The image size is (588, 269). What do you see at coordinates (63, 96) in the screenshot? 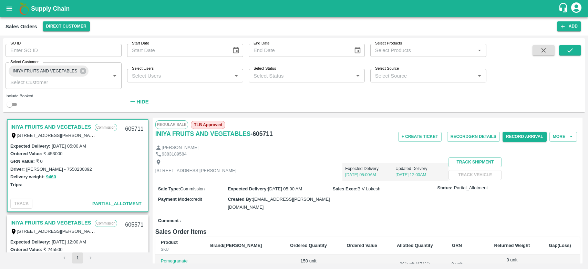
I see `div: Include Booked` at bounding box center [63, 96].